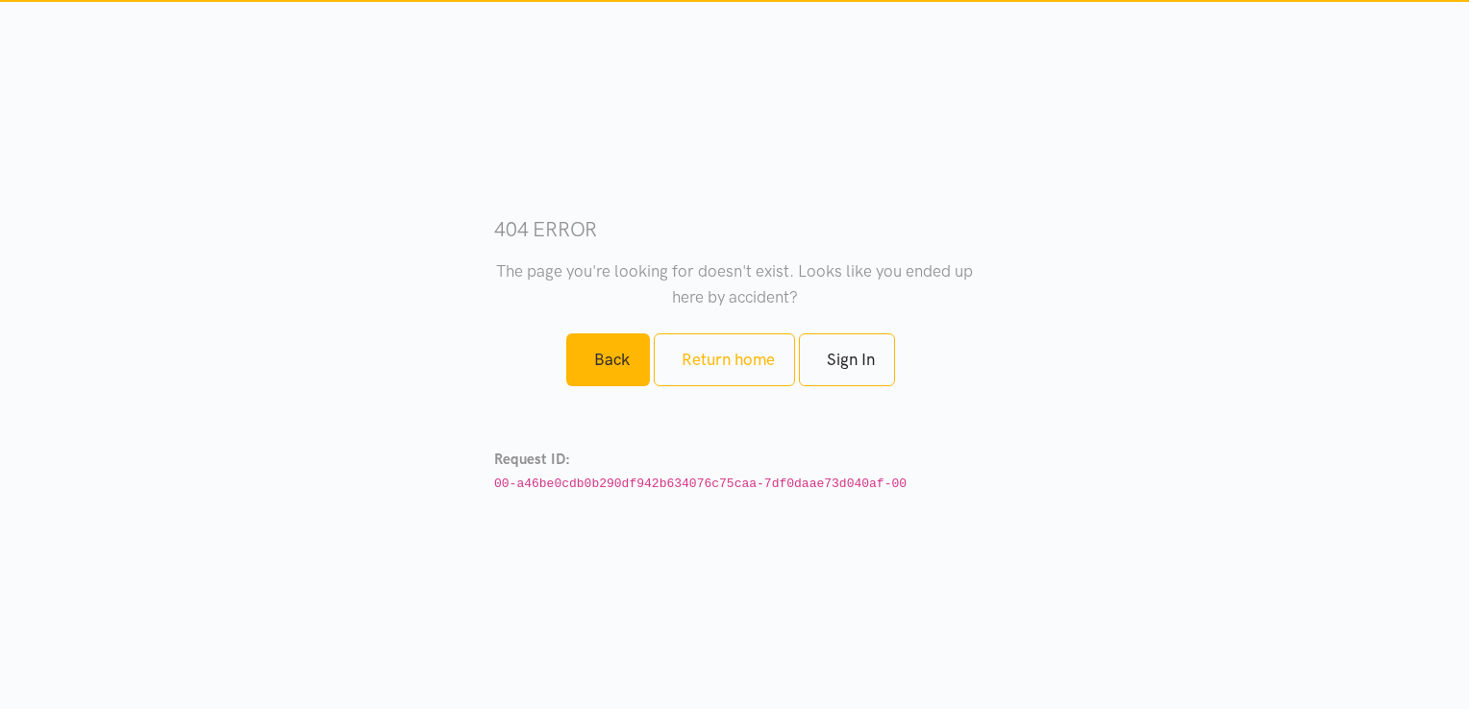  What do you see at coordinates (700, 484) in the screenshot?
I see `code: 00-a46be0cdb0b290df942b634076c75caa-7df0daae73d040af-00` at bounding box center [700, 484].